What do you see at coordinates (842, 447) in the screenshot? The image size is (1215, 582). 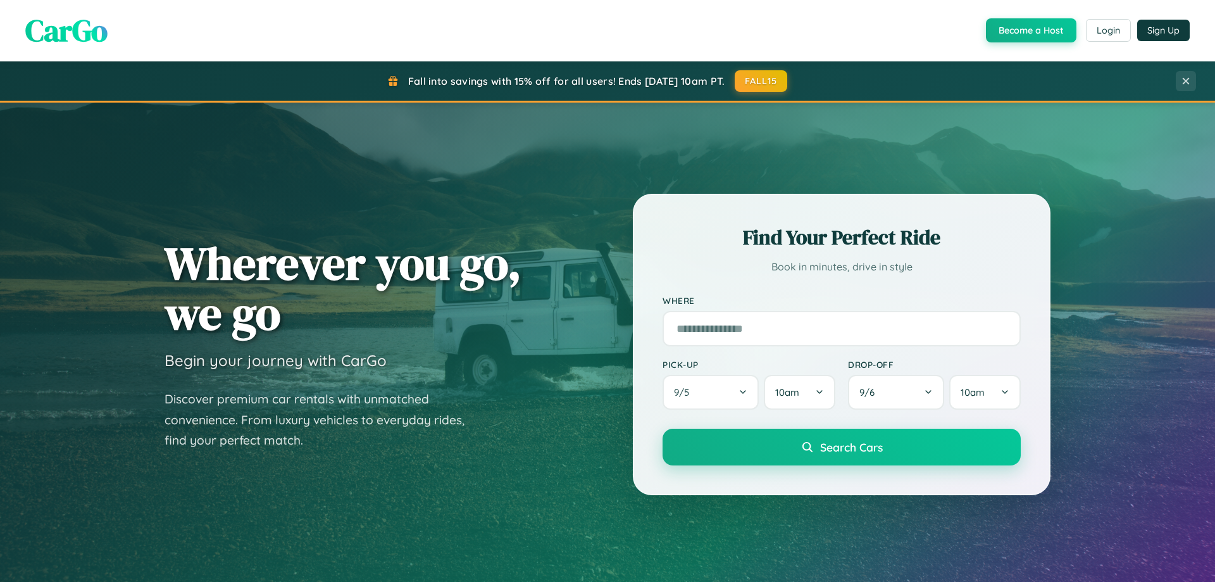 I see `button: Search Cars` at bounding box center [842, 447].